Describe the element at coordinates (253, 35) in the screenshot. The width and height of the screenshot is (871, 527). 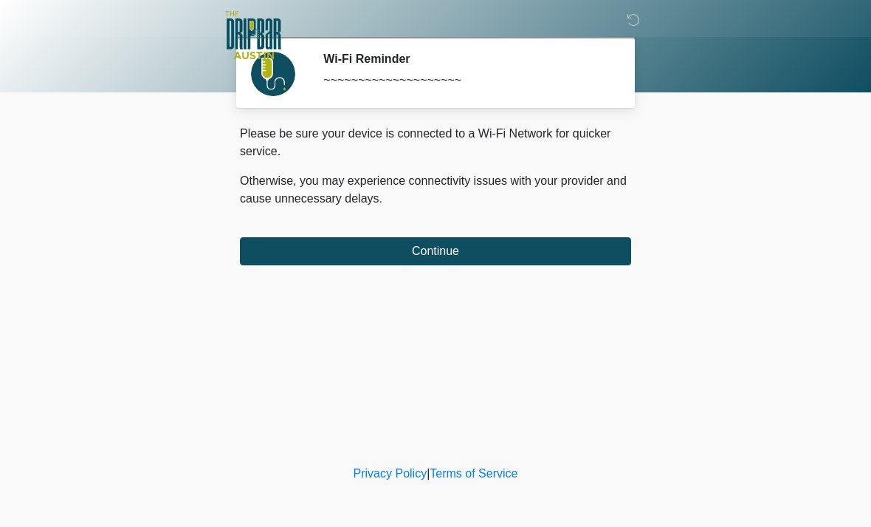
I see `img: The DRIPBaR - Austin The Domain Logo` at that location.